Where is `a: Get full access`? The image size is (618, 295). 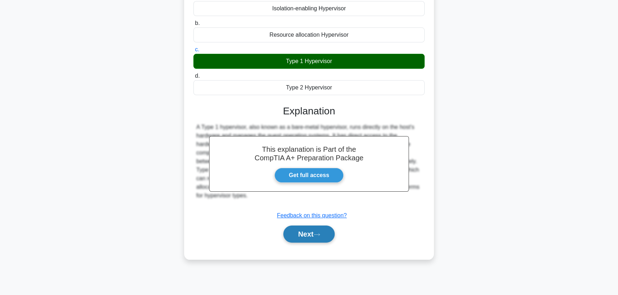
a: Get full access is located at coordinates (309, 176).